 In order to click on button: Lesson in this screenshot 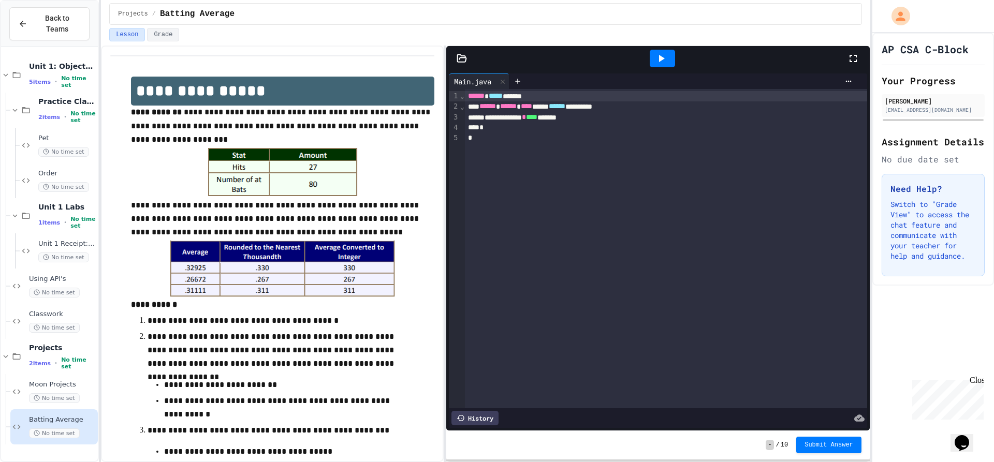, I will do `click(127, 35)`.